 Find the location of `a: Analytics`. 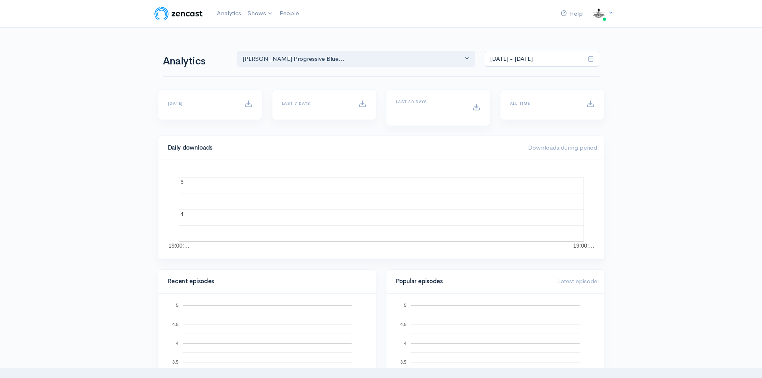

a: Analytics is located at coordinates (229, 13).